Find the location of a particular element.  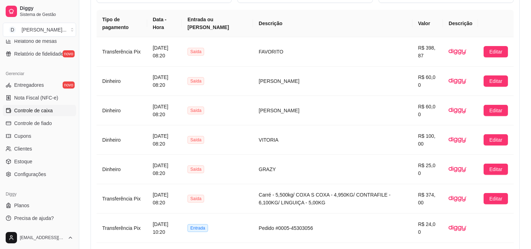

td: Pedido #0005-45303056 is located at coordinates (333, 228).